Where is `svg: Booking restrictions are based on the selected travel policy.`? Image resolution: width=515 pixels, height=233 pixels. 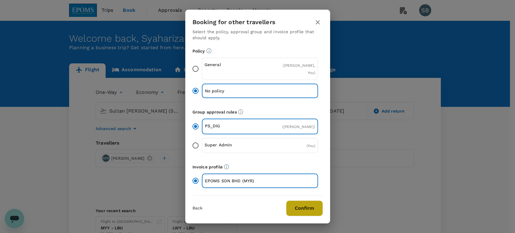
svg: Booking restrictions are based on the selected travel policy. is located at coordinates (209, 51).